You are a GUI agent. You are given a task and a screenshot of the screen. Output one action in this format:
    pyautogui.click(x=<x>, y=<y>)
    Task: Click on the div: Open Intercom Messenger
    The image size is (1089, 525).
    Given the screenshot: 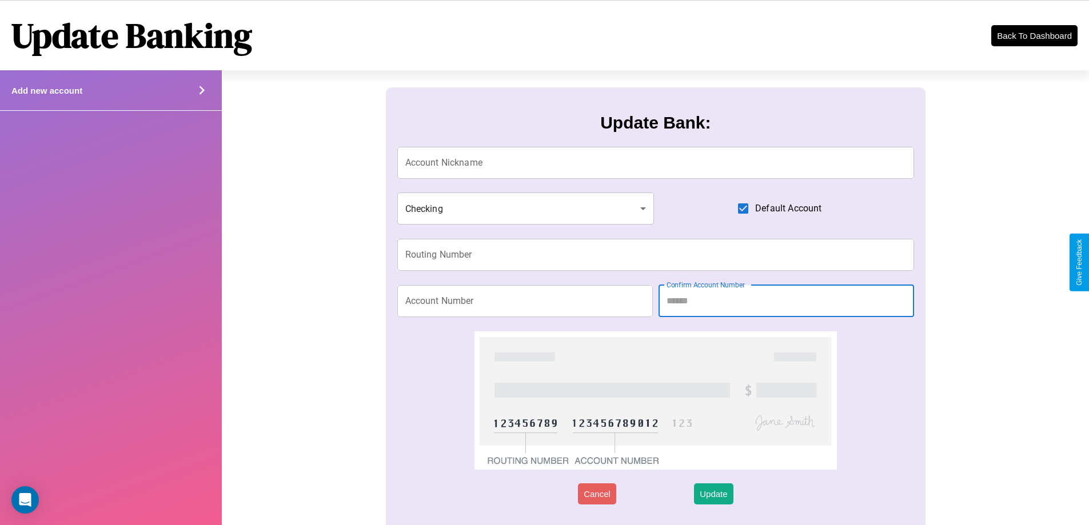 What is the action you would take?
    pyautogui.click(x=25, y=500)
    